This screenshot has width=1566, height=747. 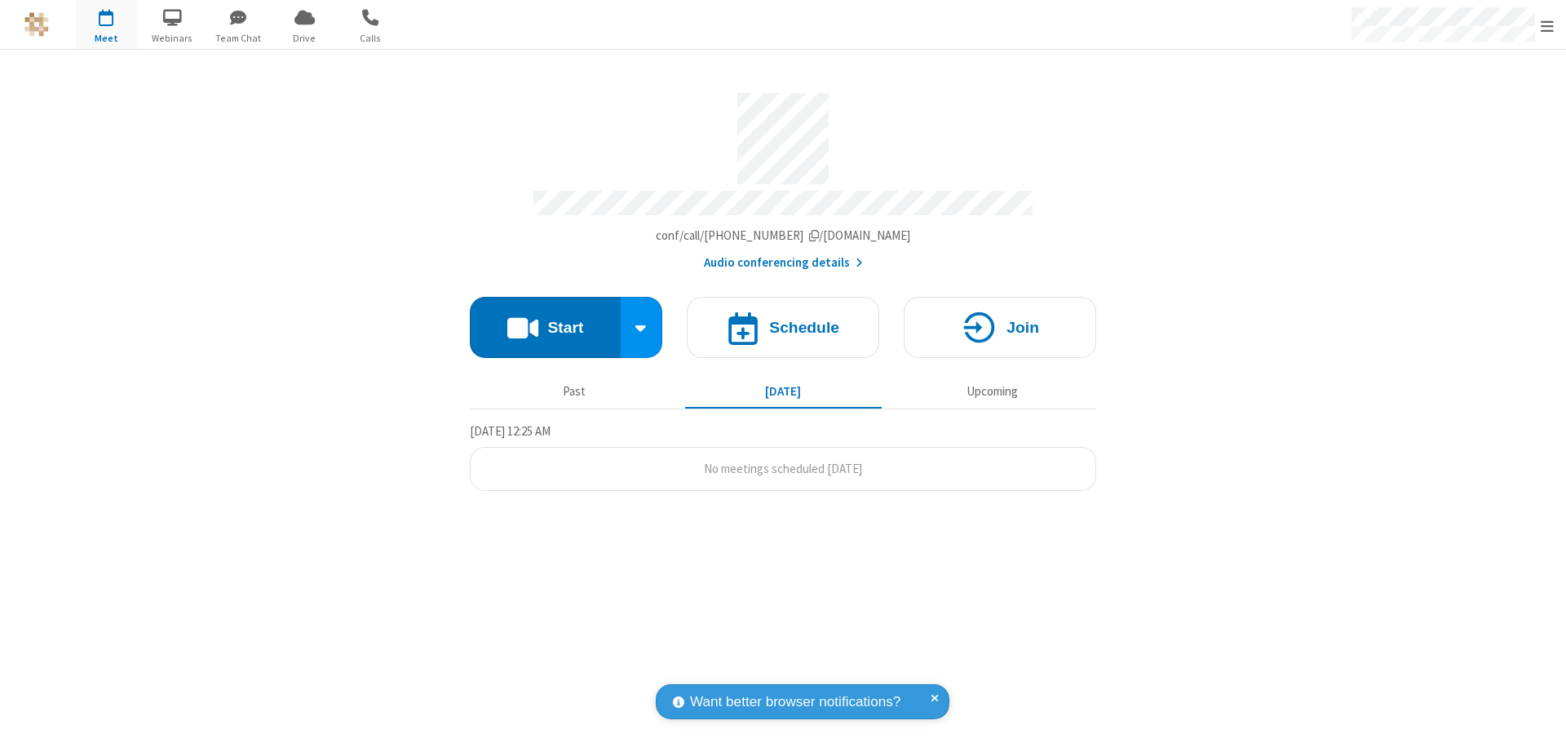 I want to click on section: Account details, so click(x=783, y=176).